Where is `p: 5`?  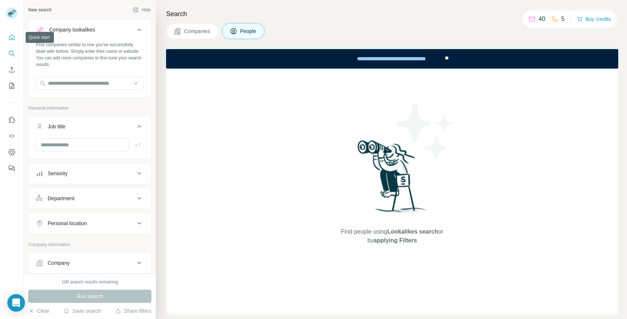
p: 5 is located at coordinates (563, 19).